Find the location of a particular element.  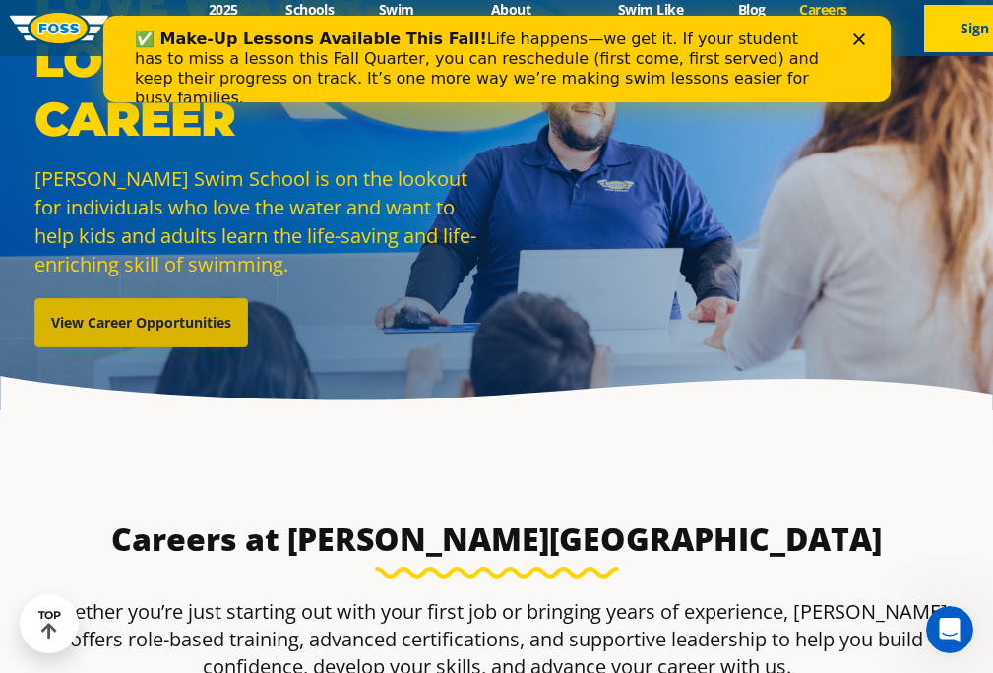

div: Close is located at coordinates (760, 24).